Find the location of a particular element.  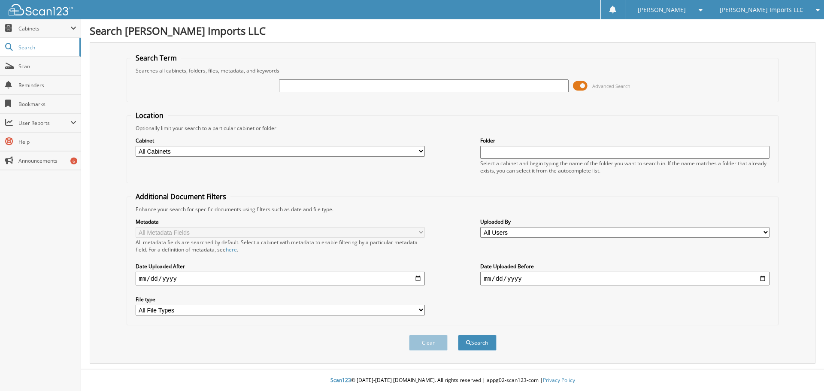

a: Privacy Policy is located at coordinates (558, 380).